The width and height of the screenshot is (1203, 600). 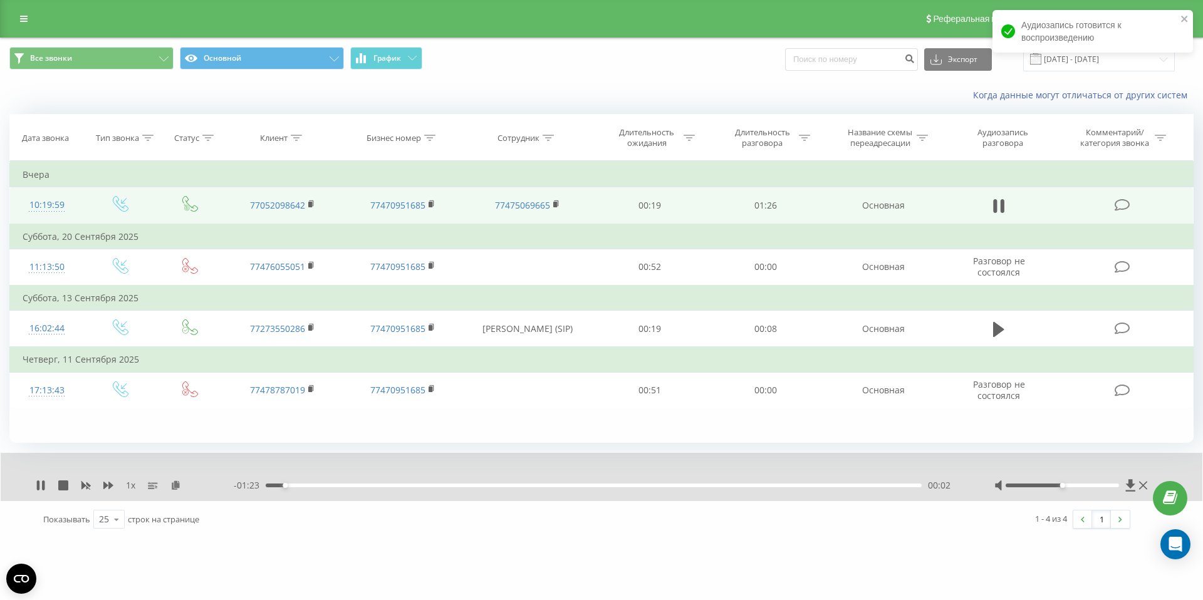 I want to click on span: строк на странице, so click(x=164, y=520).